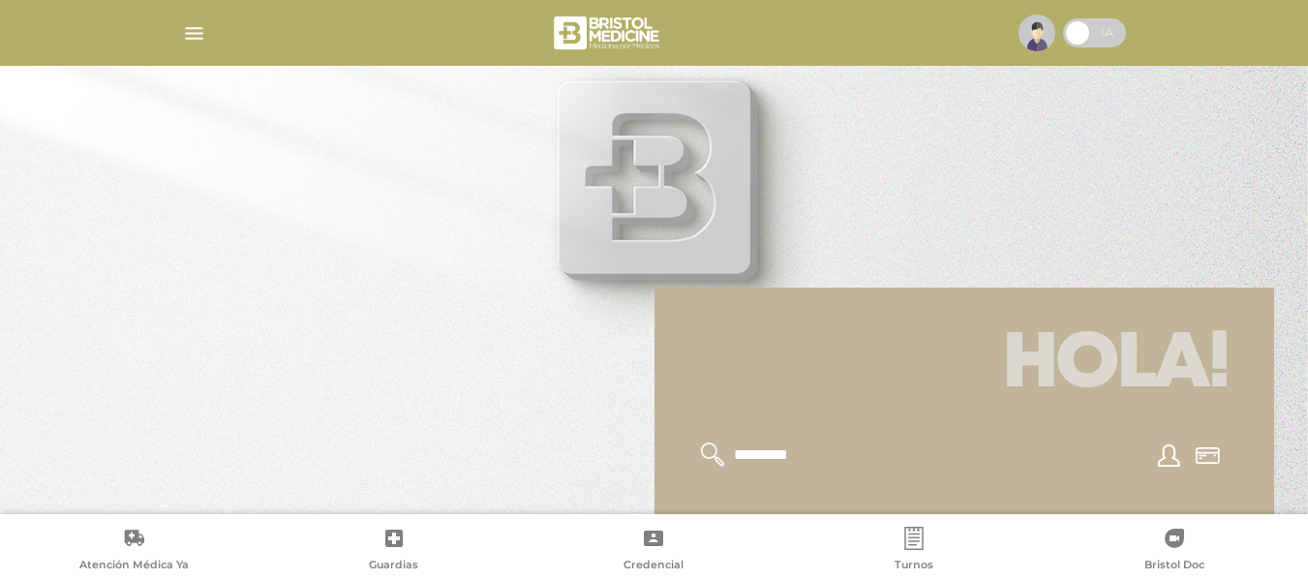 This screenshot has width=1308, height=580. Describe the element at coordinates (1174, 566) in the screenshot. I see `span: Bristol Doc` at that location.